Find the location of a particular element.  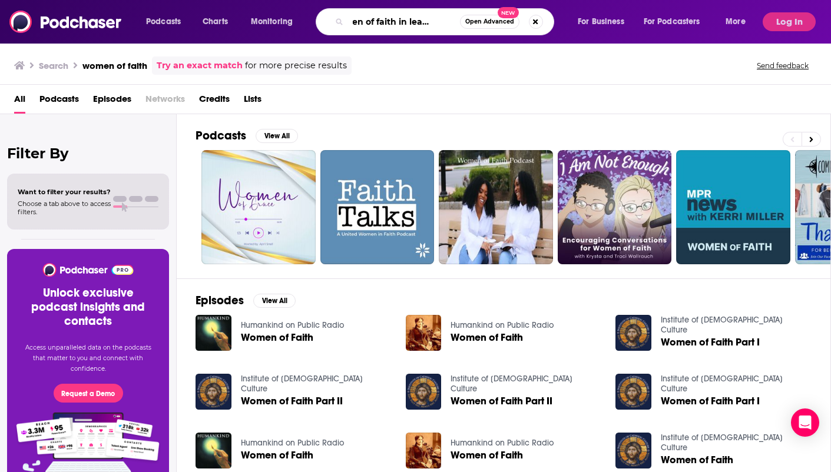

a: Charts is located at coordinates (215, 22).